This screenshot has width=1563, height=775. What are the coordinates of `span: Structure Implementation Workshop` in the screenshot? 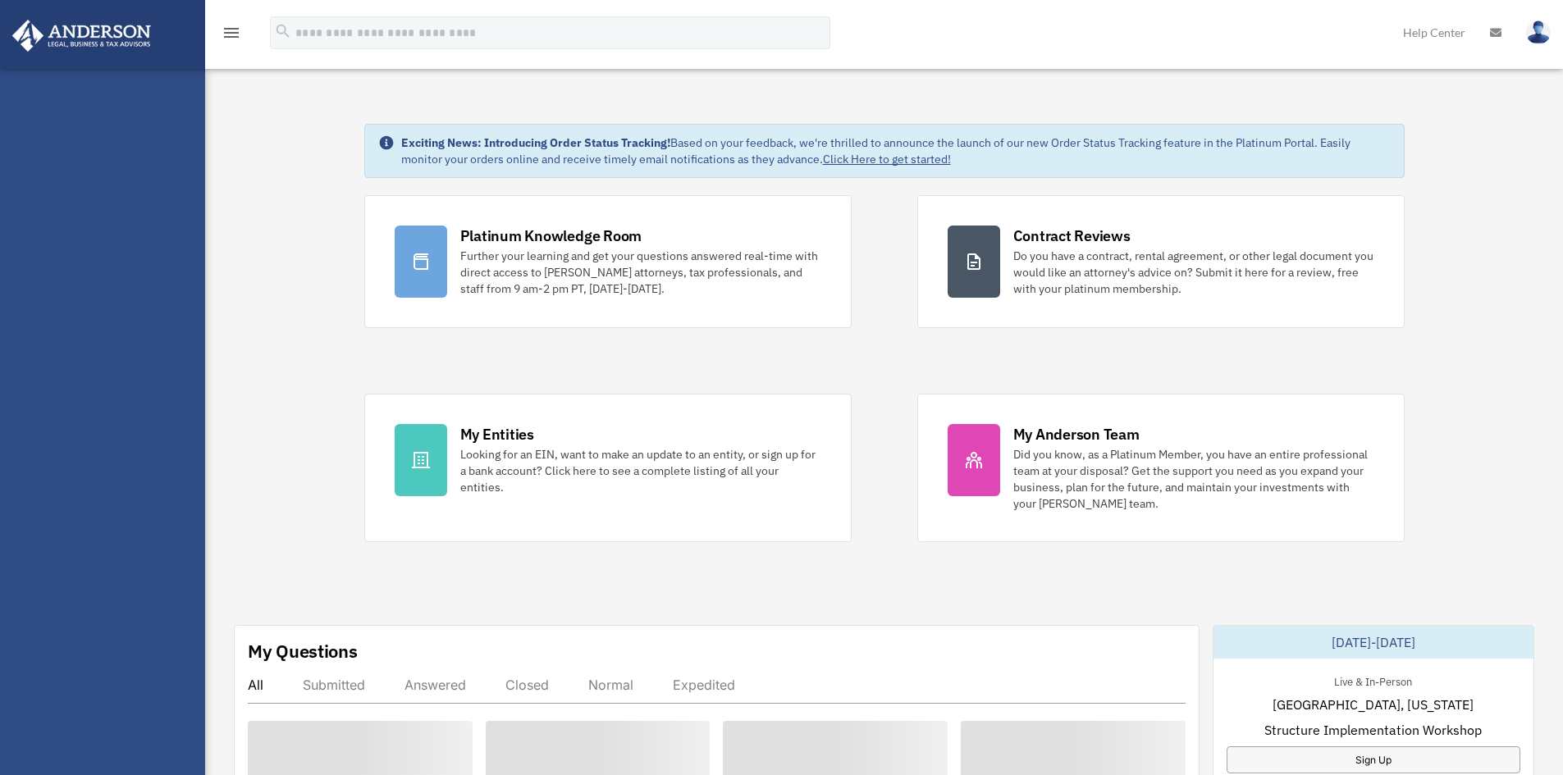 It's located at (1373, 730).